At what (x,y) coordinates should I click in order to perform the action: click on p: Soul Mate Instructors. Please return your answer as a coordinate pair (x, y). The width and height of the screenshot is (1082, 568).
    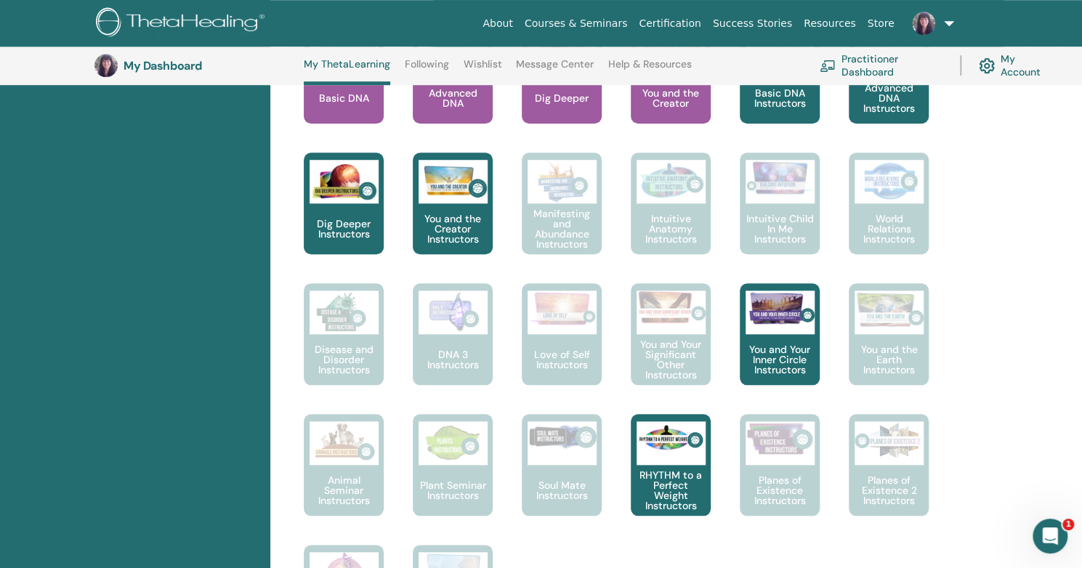
    Looking at the image, I should click on (561, 490).